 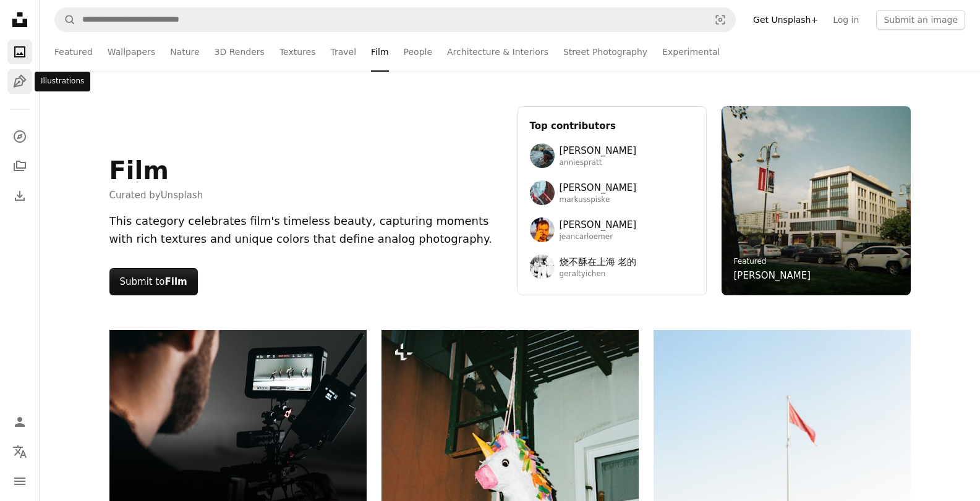 I want to click on a: Log in / Sign up, so click(x=20, y=422).